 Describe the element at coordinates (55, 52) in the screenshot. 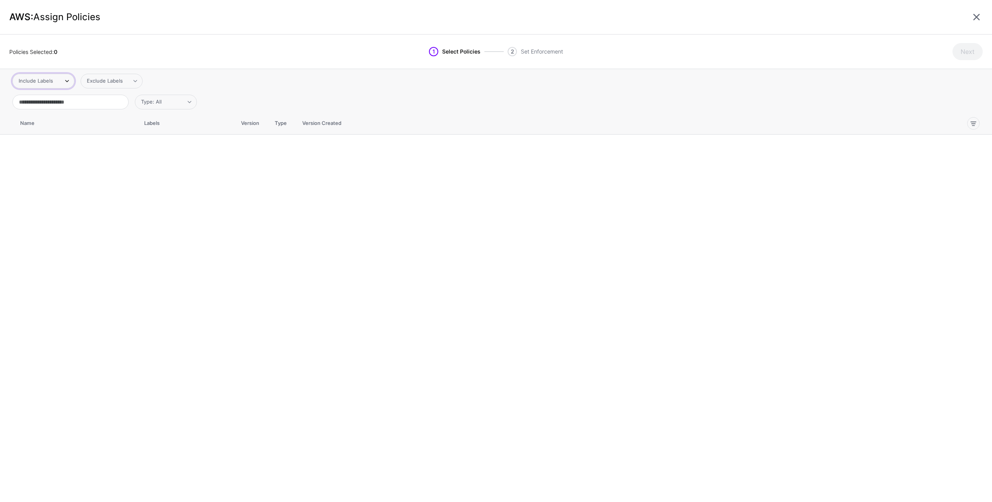

I see `strong: 0` at that location.